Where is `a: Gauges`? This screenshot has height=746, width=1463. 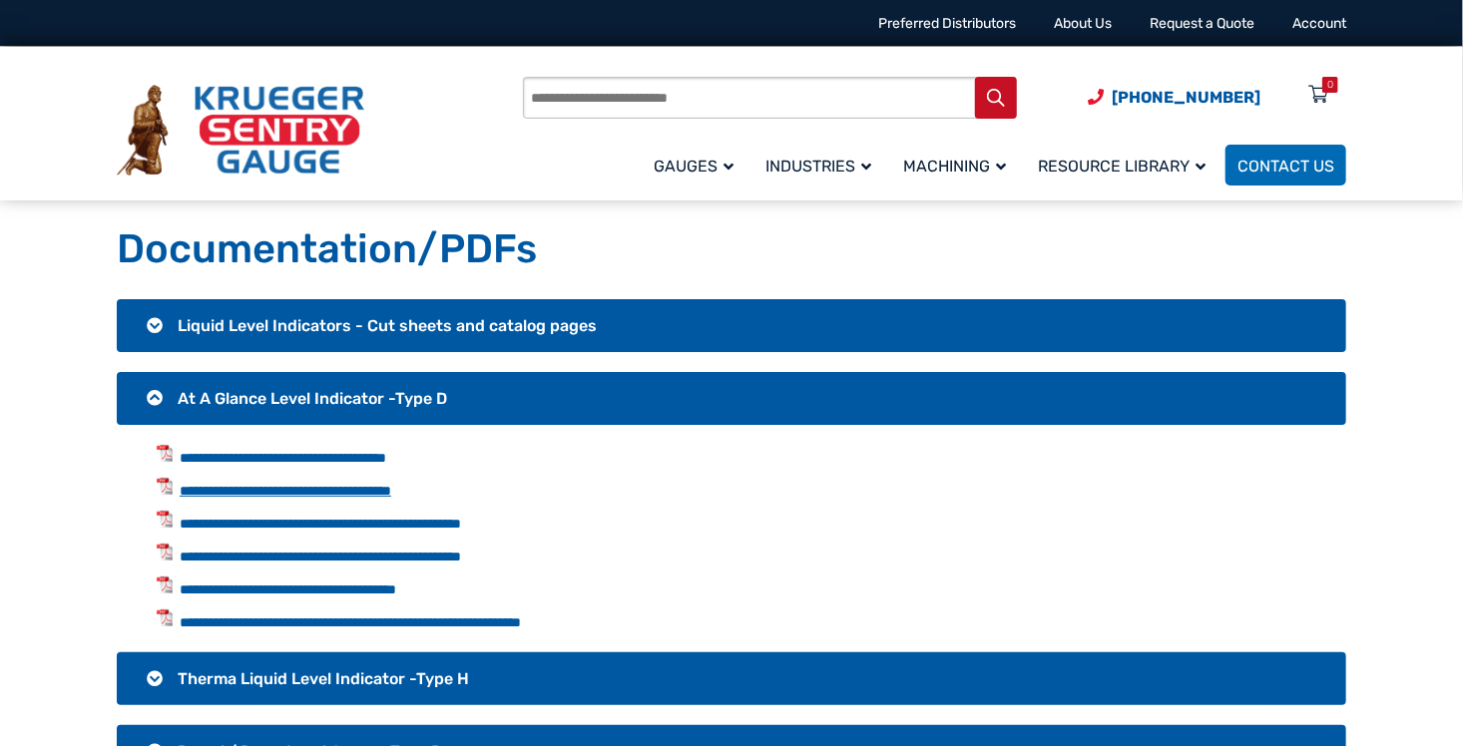
a: Gauges is located at coordinates (698, 165).